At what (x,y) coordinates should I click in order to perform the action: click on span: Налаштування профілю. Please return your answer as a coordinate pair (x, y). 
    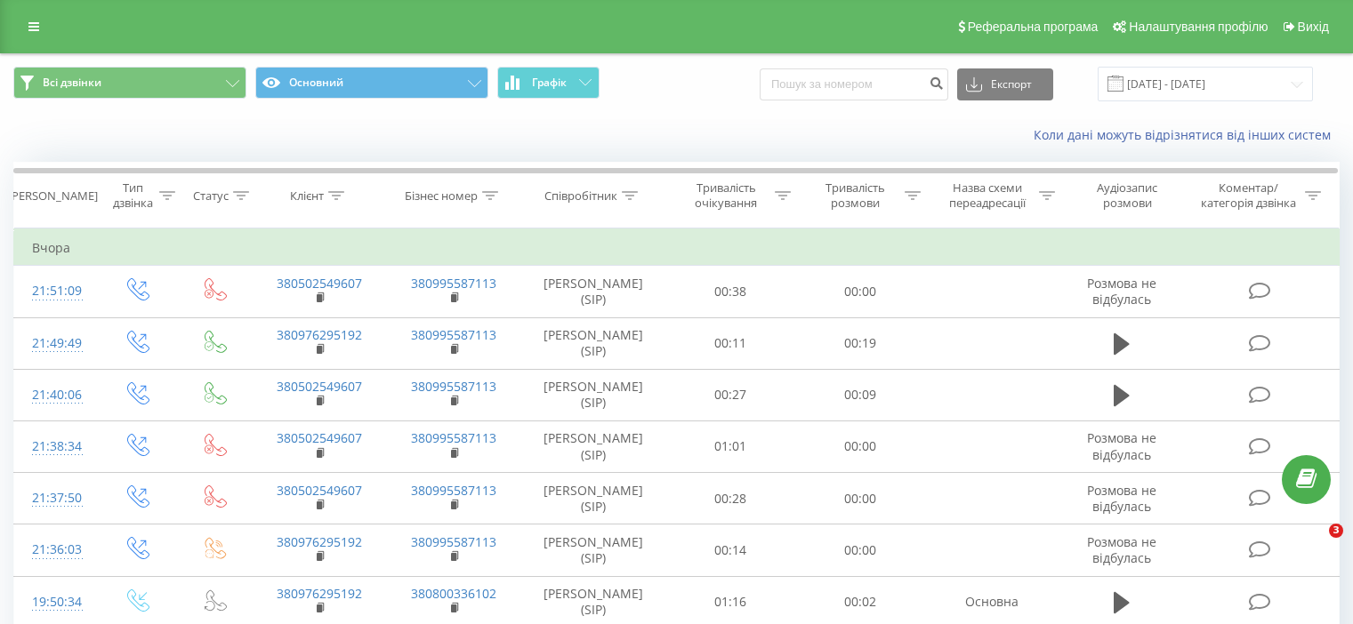
    Looking at the image, I should click on (1198, 27).